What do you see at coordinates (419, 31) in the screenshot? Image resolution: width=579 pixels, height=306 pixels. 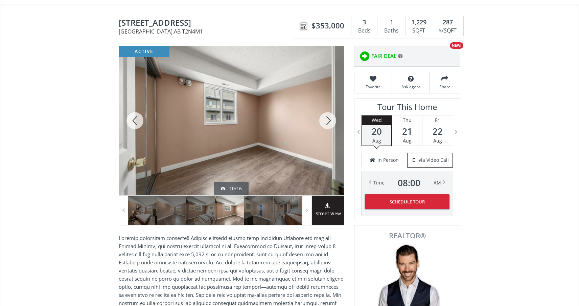 I see `div: SQFT` at bounding box center [419, 31].